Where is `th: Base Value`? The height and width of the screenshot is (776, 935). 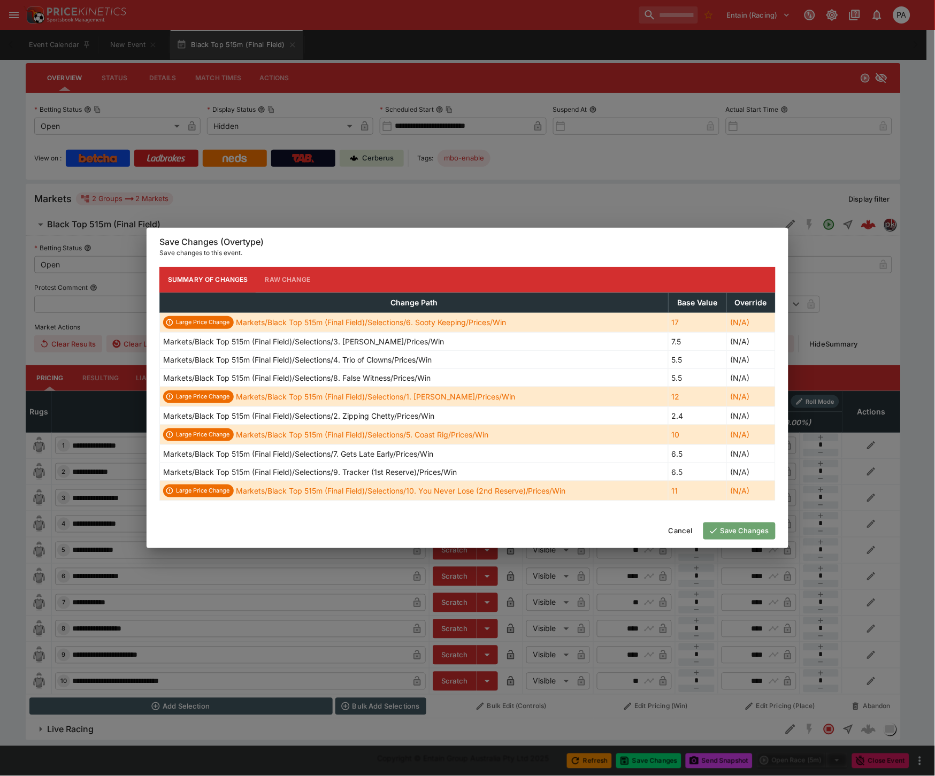
th: Base Value is located at coordinates (698, 302).